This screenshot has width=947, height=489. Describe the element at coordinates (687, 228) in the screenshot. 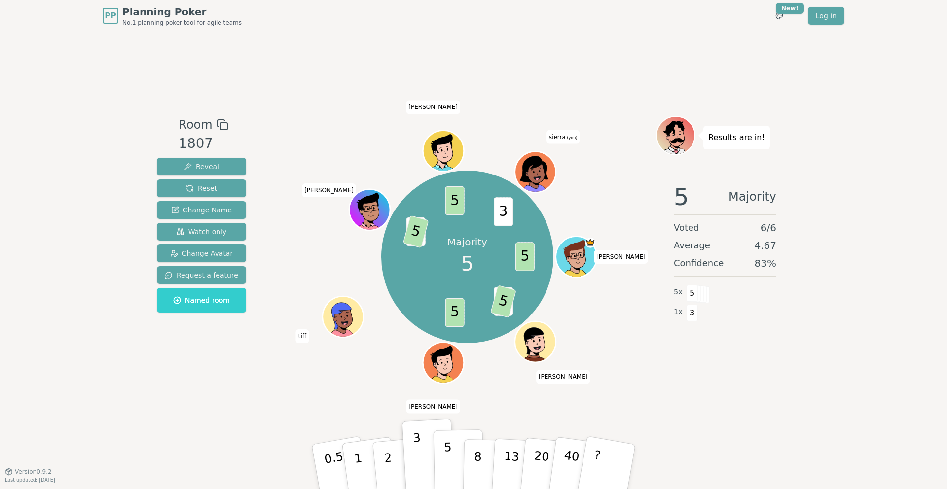

I see `span: Voted` at that location.